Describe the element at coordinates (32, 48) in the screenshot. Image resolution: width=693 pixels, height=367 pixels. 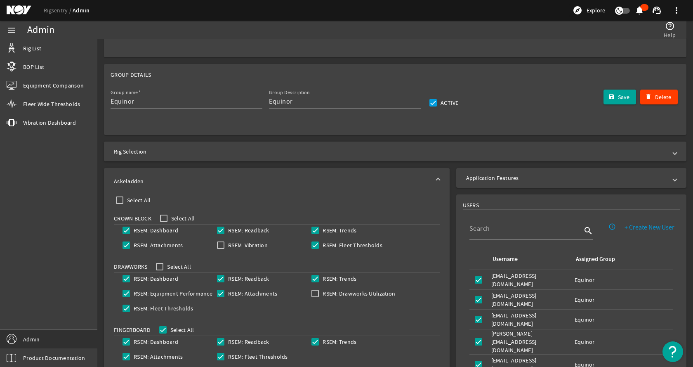
I see `span: Rig List` at that location.